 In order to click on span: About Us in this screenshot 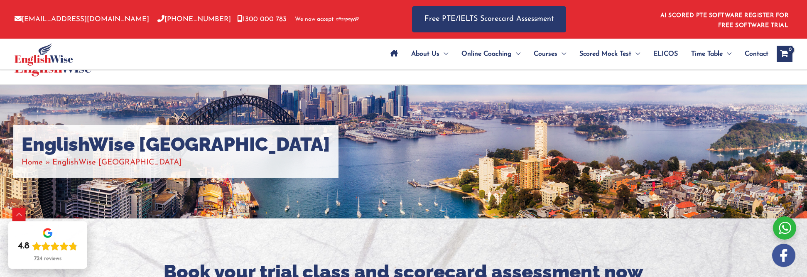, I will do `click(426, 54)`.